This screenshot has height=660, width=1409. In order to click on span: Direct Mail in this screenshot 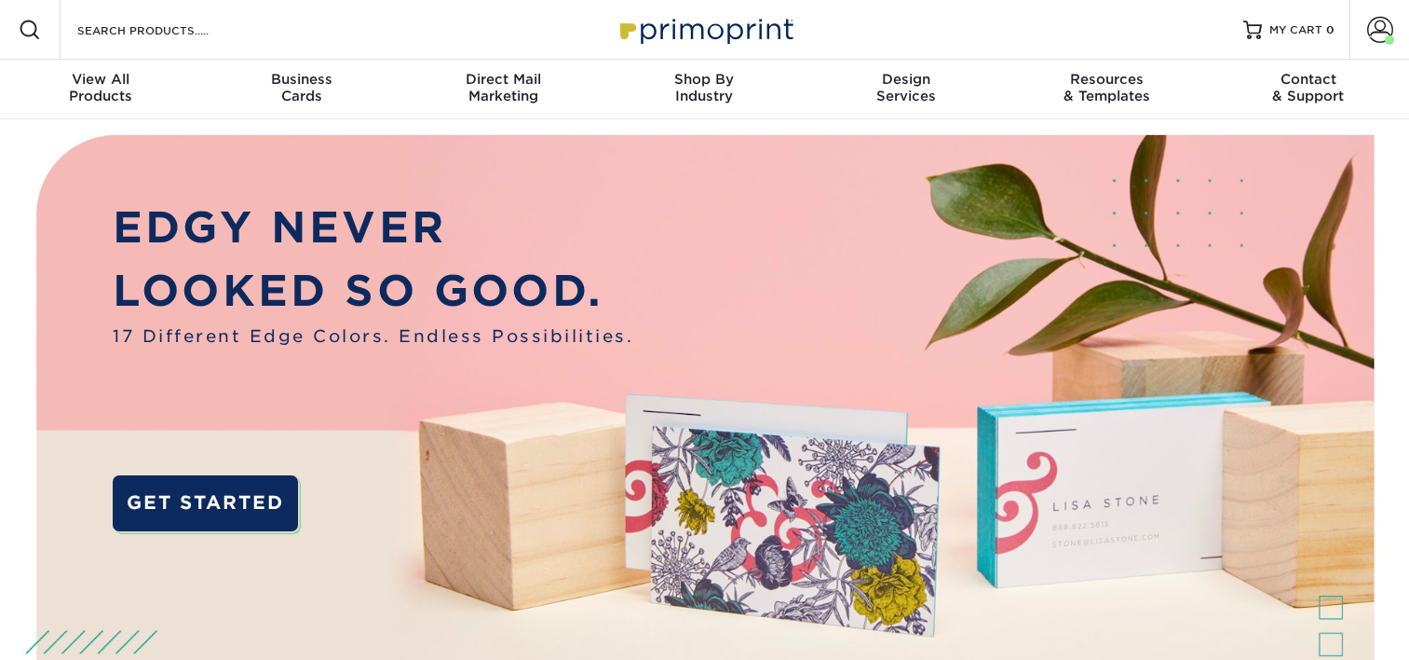, I will do `click(503, 79)`.